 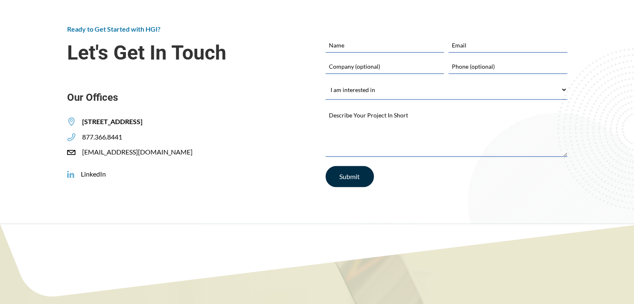 I want to click on span: LinkedIn, so click(x=90, y=174).